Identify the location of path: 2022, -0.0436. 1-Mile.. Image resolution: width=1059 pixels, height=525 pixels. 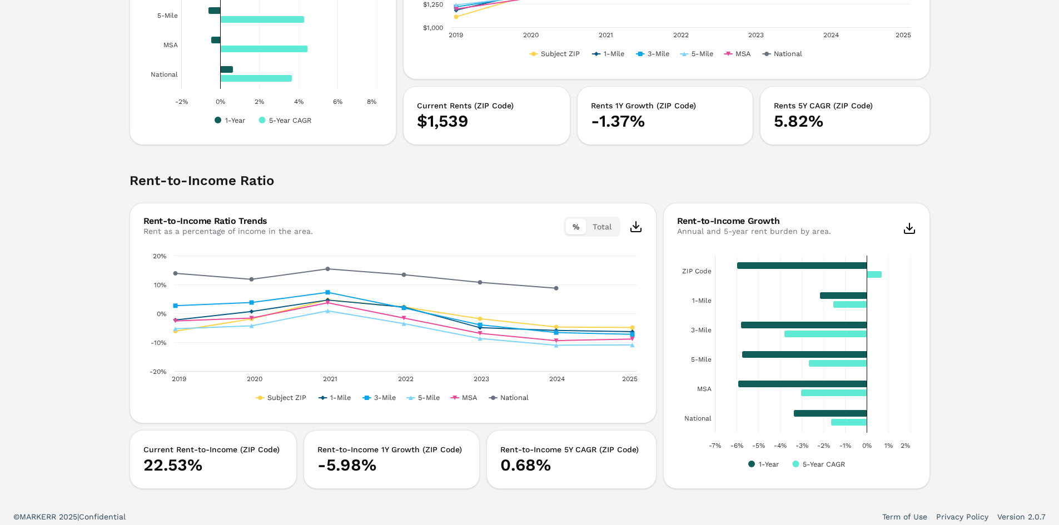
(404, 307).